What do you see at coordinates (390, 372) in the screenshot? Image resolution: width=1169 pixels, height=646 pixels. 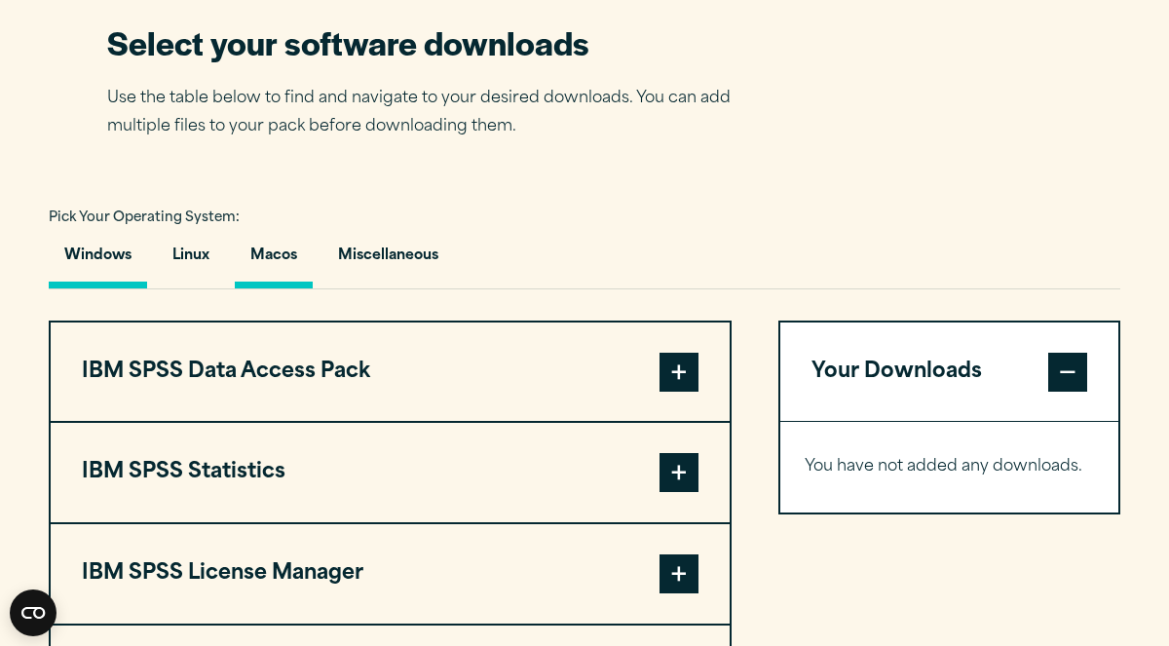 I see `button: IBM SPSS Data Access Pack` at bounding box center [390, 372].